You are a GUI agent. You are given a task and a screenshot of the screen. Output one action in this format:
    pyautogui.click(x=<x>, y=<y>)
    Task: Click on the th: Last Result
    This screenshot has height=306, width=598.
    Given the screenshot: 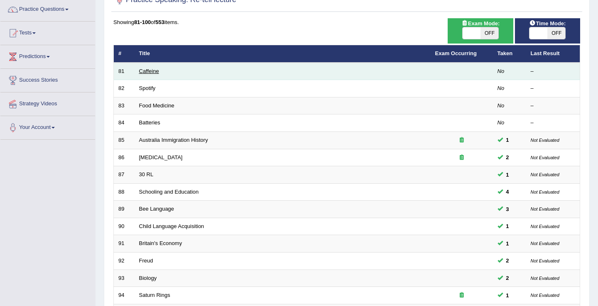 What is the action you would take?
    pyautogui.click(x=553, y=54)
    